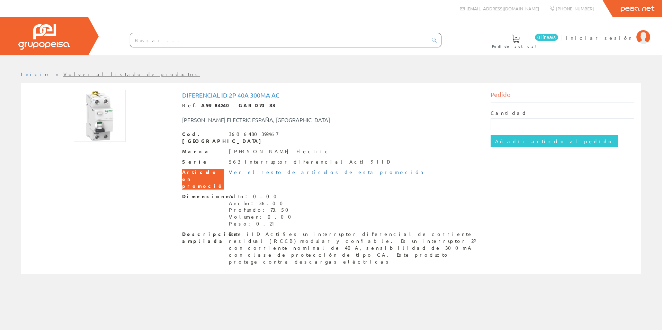 The image size is (662, 330). What do you see at coordinates (262, 210) in the screenshot?
I see `div: Profundo: 73.50` at bounding box center [262, 210].